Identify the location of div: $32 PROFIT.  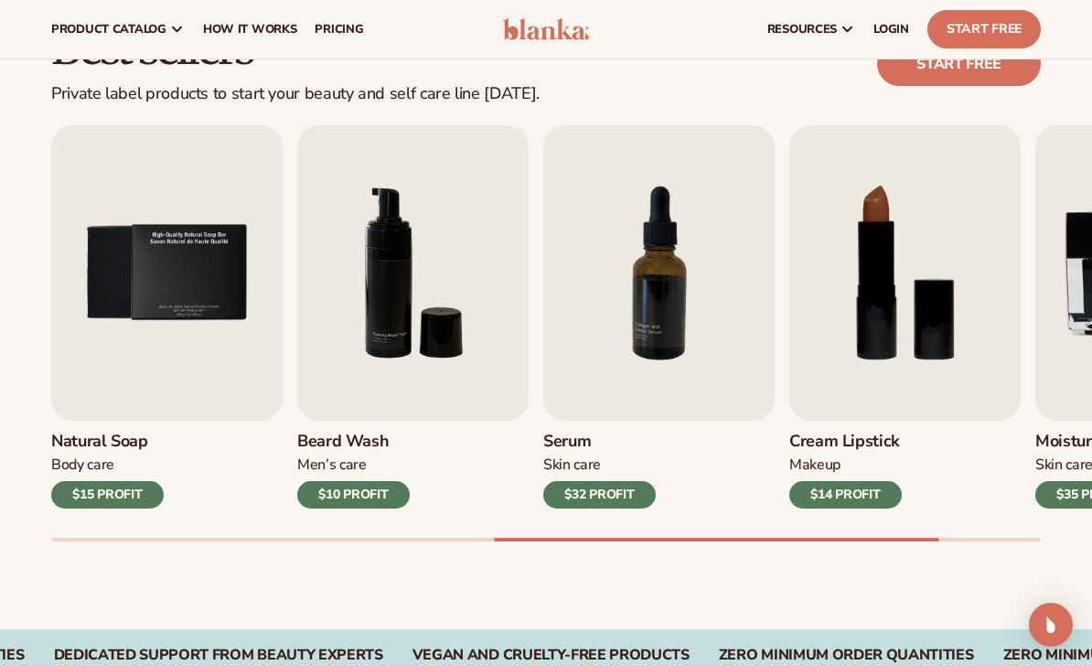
(599, 495).